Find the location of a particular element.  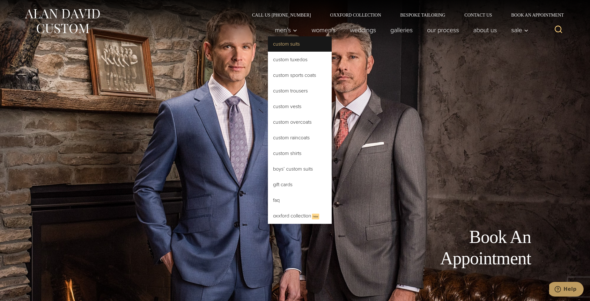

a: Custom Vests is located at coordinates (300, 106).